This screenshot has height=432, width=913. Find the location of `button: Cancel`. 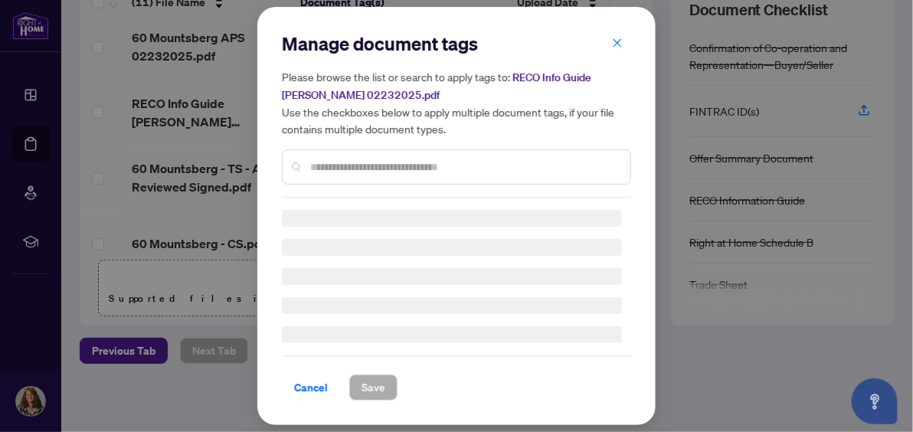

button: Cancel is located at coordinates (311, 388).